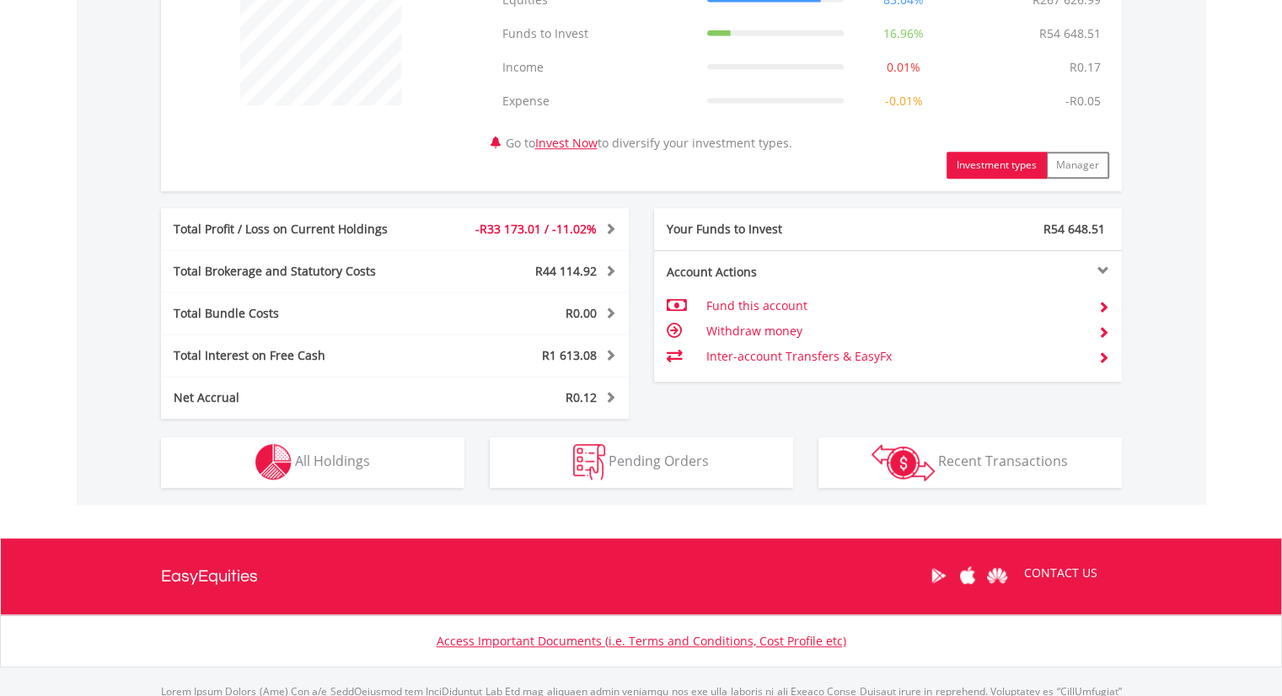 The height and width of the screenshot is (696, 1282). What do you see at coordinates (968, 576) in the screenshot?
I see `a: Apple` at bounding box center [968, 576].